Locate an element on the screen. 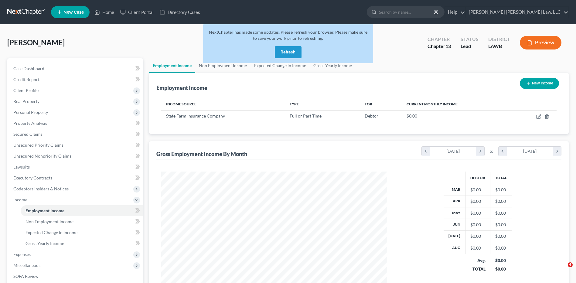 The image size is (576, 283). a: Help is located at coordinates (455, 12).